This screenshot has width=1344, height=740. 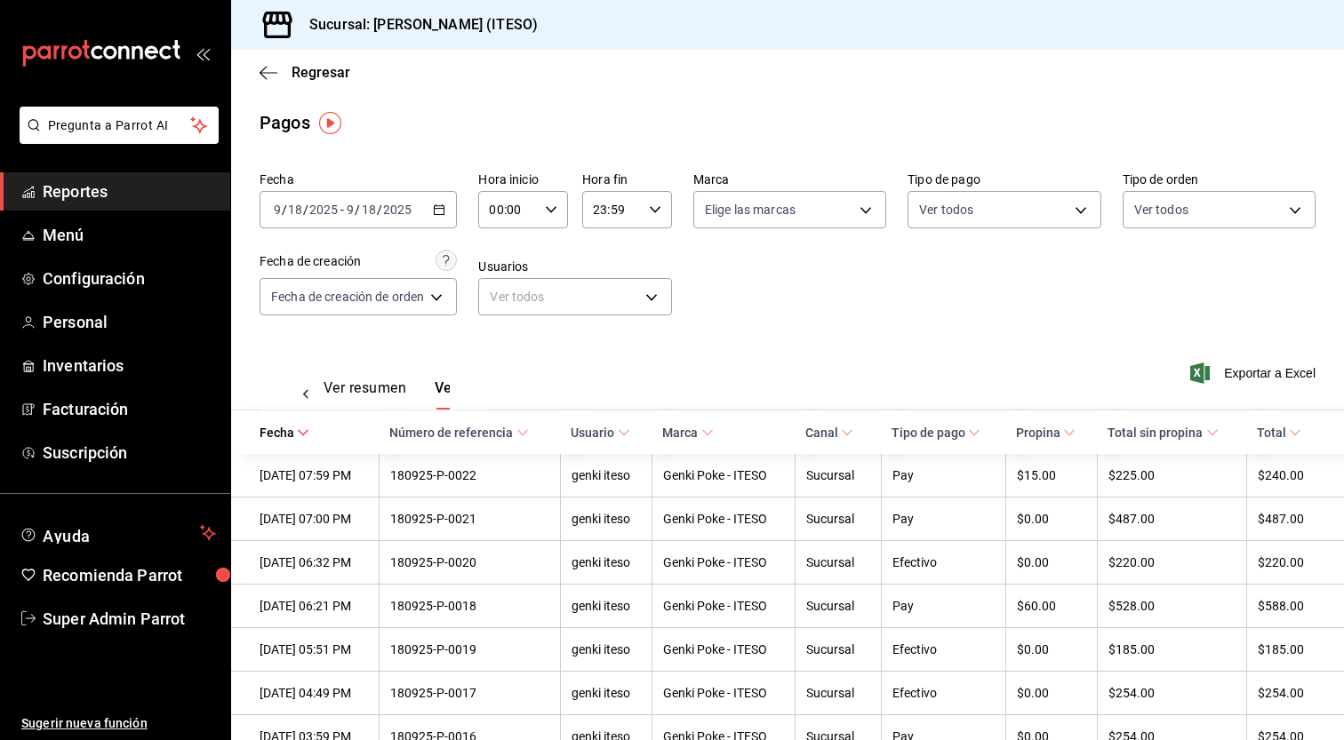 I want to click on div: $528.00, so click(x=1172, y=606).